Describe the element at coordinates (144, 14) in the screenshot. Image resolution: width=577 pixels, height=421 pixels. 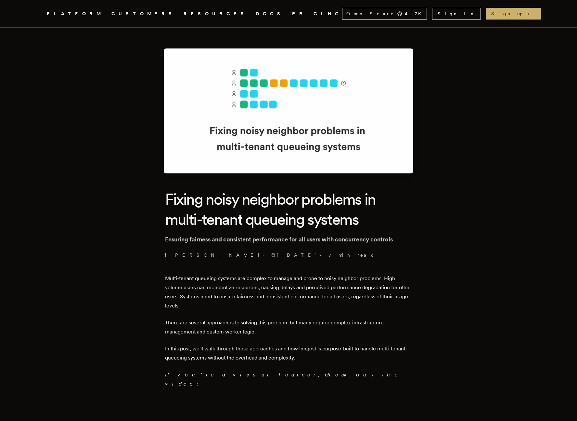
I see `a: CUSTOMERS` at that location.